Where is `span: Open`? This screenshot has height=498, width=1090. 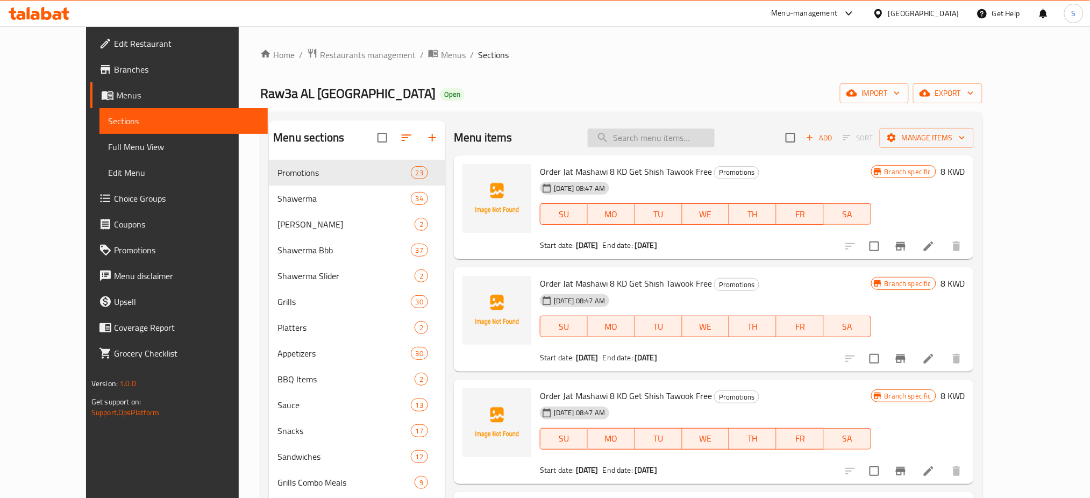 span: Open is located at coordinates (452, 94).